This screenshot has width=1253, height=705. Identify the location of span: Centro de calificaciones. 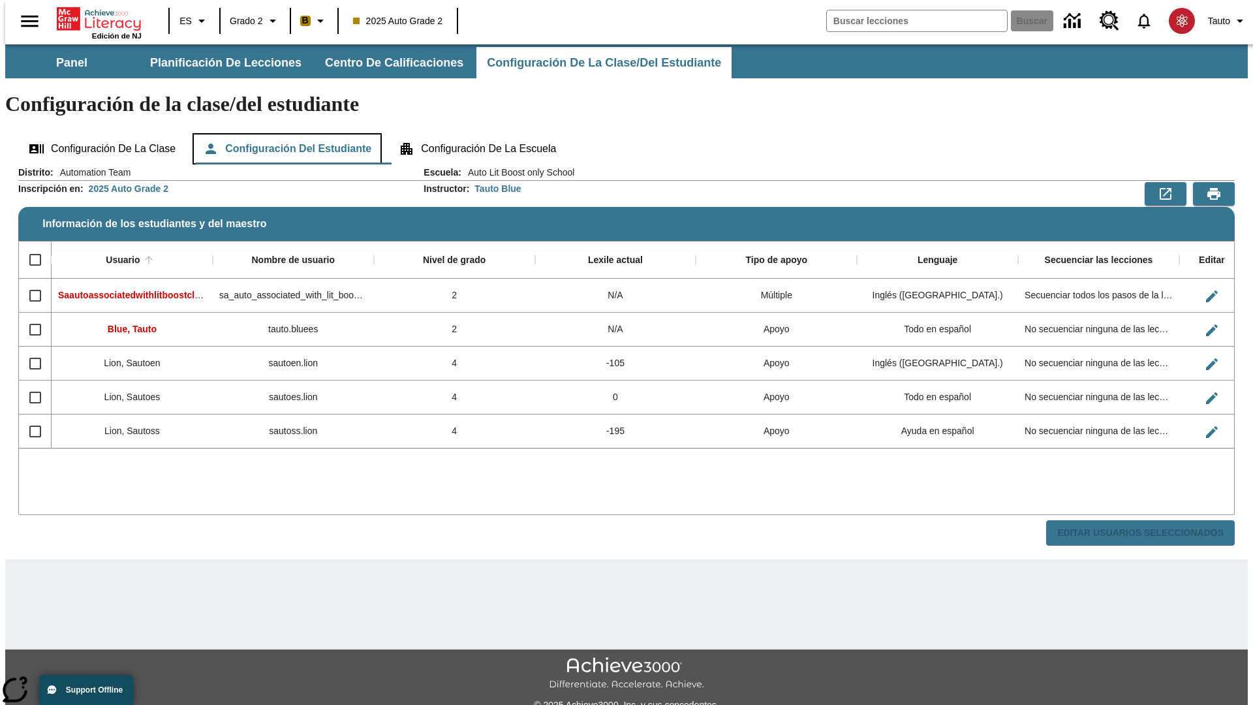
(394, 63).